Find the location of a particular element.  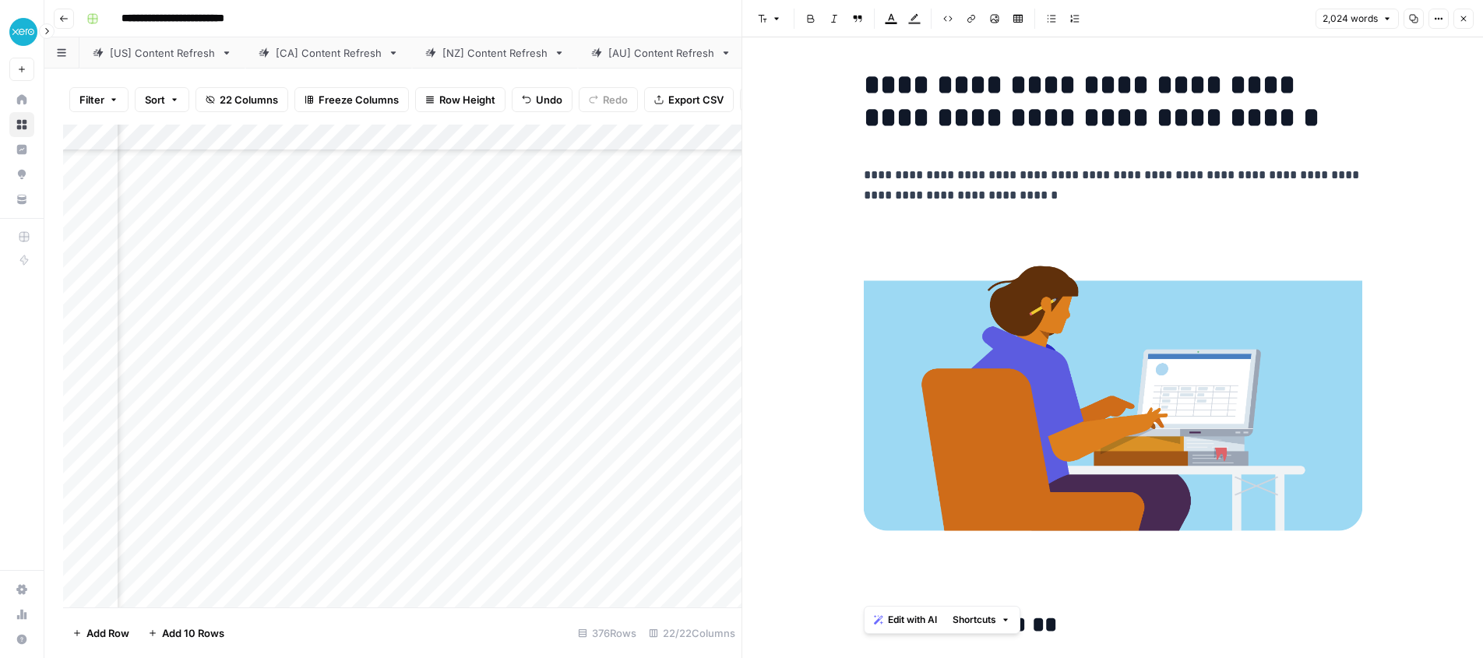

a: Your Data is located at coordinates (22, 199).